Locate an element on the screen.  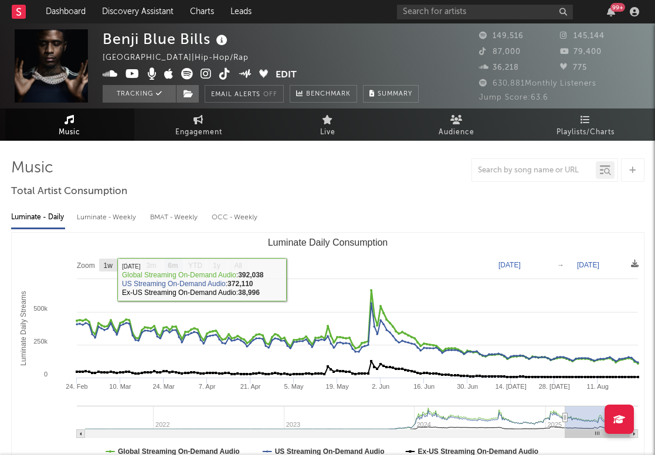
text: 0 is located at coordinates (45, 374).